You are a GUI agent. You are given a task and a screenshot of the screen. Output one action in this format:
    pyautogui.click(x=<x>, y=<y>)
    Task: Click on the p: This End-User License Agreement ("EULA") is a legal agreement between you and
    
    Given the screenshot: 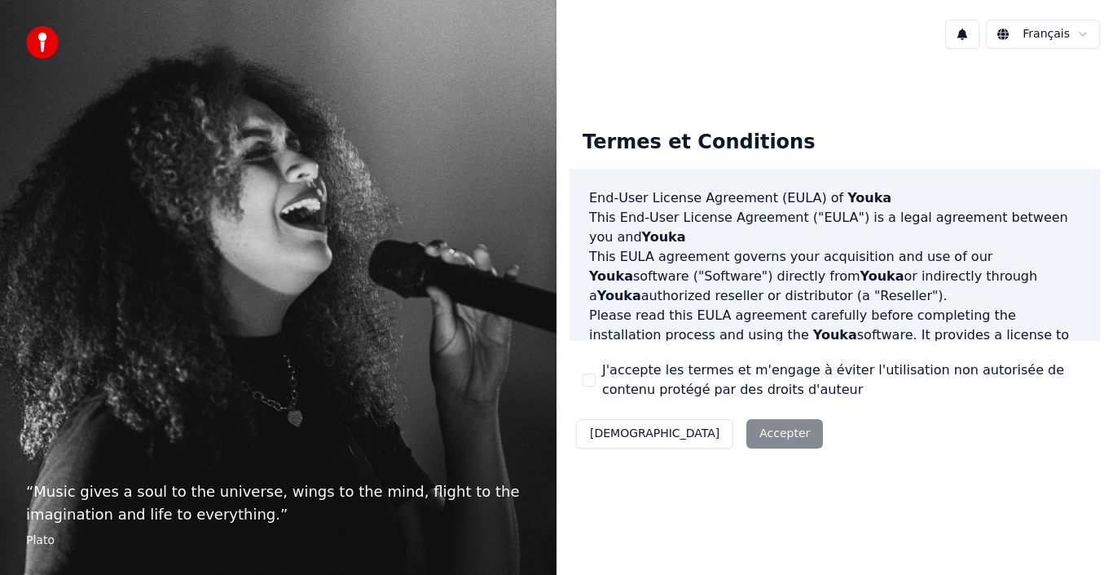 What is the action you would take?
    pyautogui.click(x=835, y=227)
    